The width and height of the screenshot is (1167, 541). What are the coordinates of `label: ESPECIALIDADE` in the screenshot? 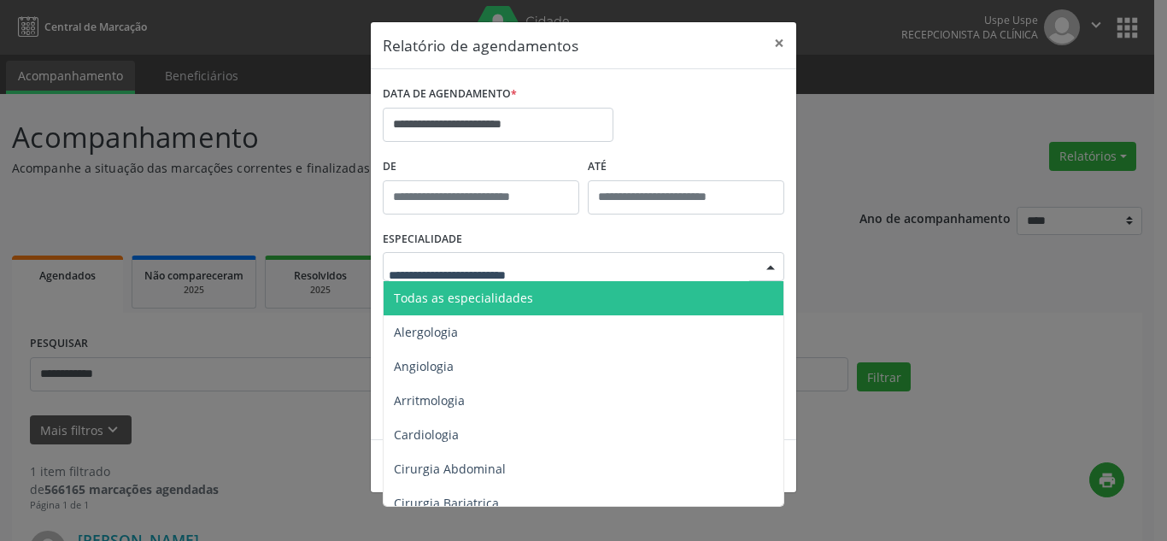 It's located at (422, 239).